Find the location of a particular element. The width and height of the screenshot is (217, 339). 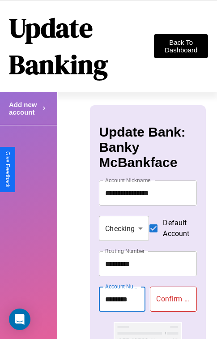

h1: Update Banking is located at coordinates (82, 46).